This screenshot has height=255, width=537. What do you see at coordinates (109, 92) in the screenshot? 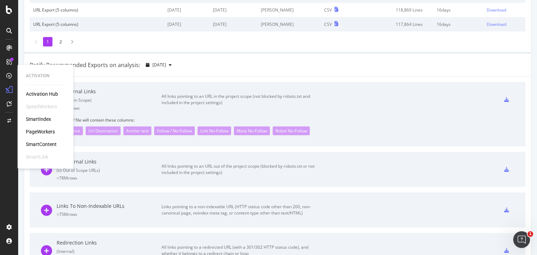
I see `div: All Internal Links` at bounding box center [109, 92].